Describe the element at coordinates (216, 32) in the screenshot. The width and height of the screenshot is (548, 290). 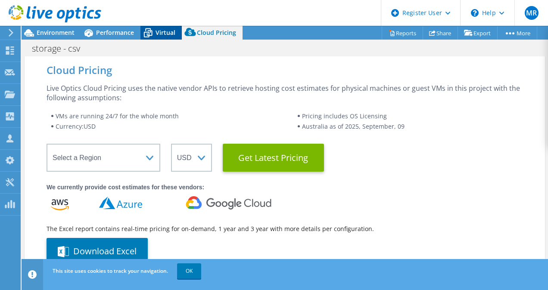
I see `span: Cloud Pricing` at that location.